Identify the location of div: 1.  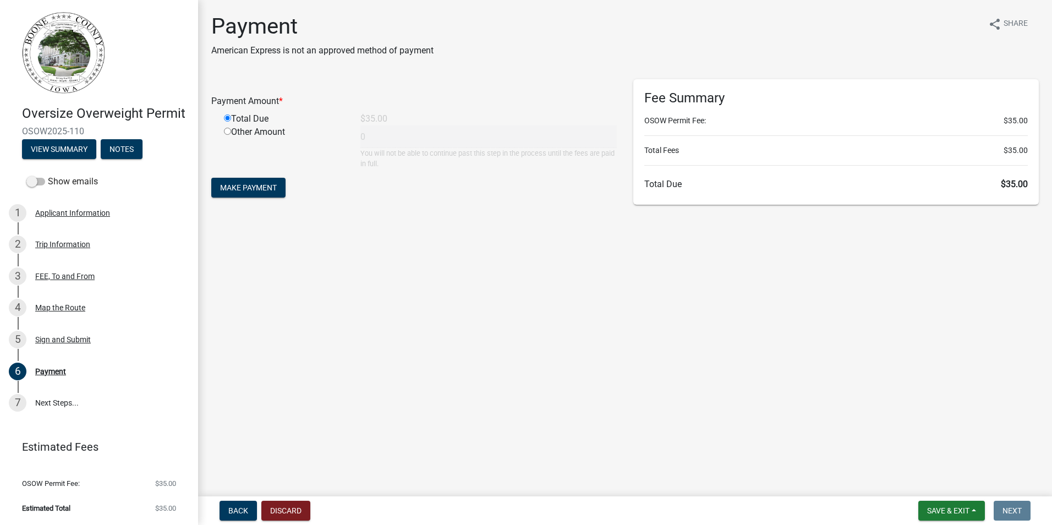
(18, 213).